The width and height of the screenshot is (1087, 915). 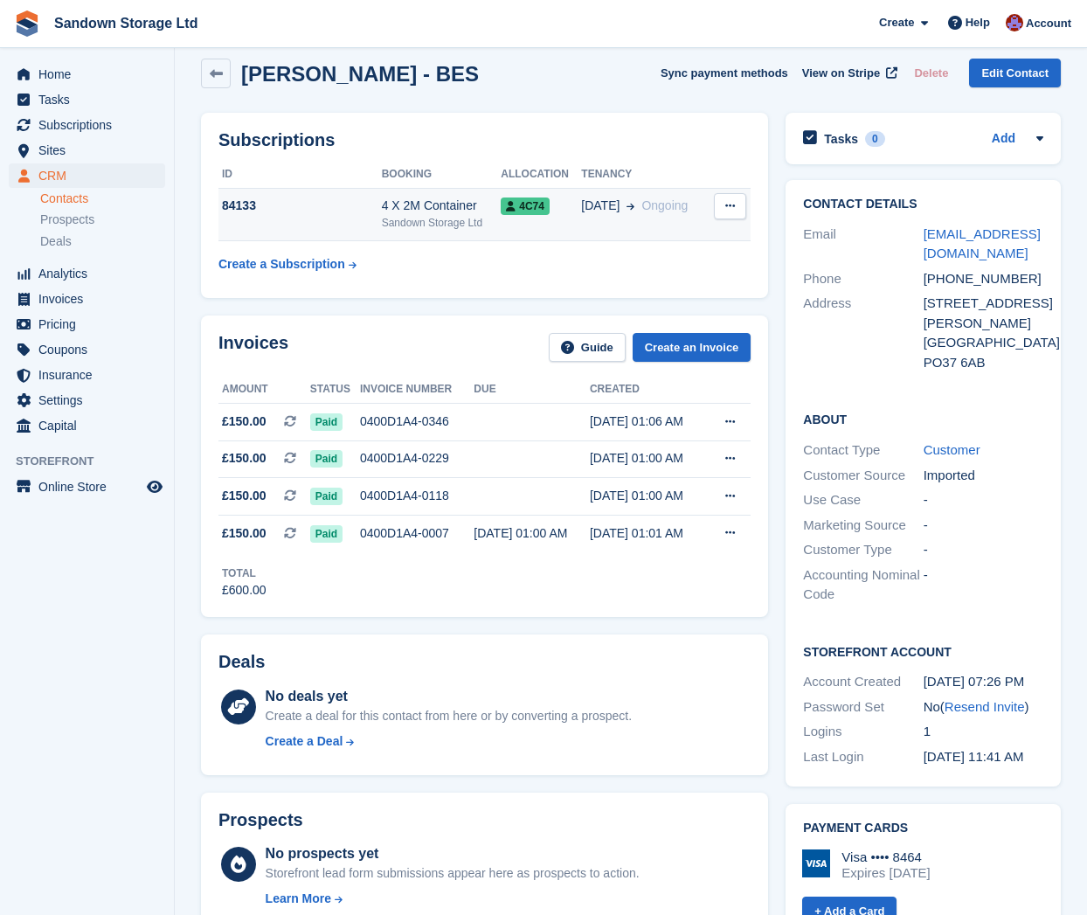 What do you see at coordinates (923, 651) in the screenshot?
I see `h2: Storefront Account` at bounding box center [923, 651].